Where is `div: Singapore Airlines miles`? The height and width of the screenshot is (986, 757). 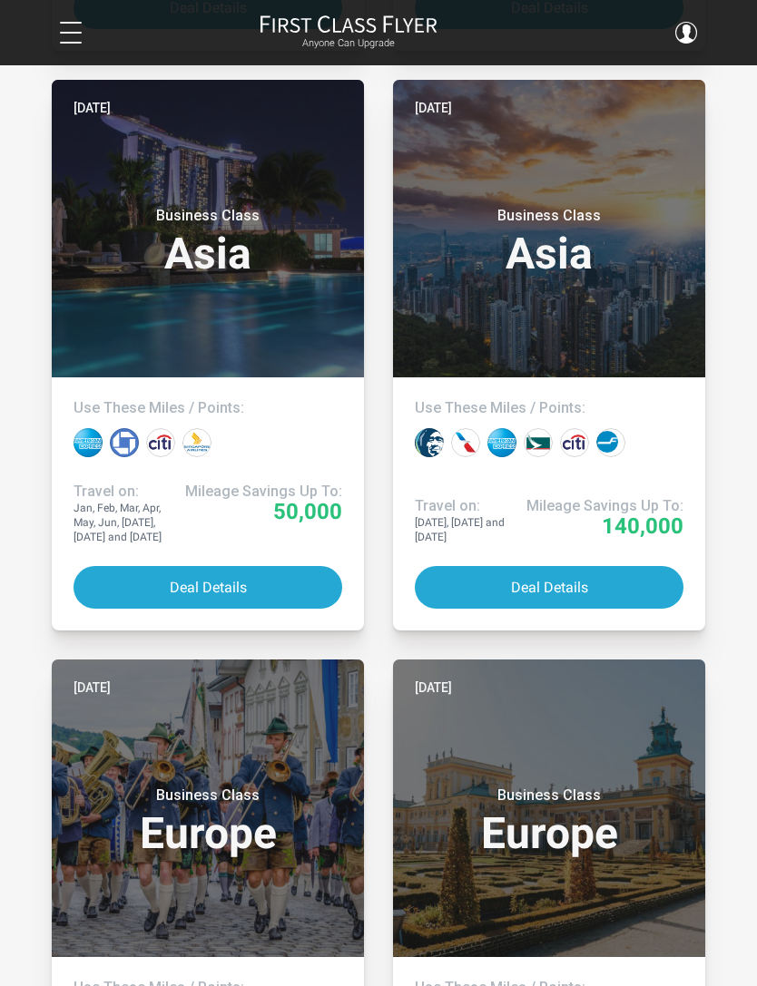
div: Singapore Airlines miles is located at coordinates (197, 443).